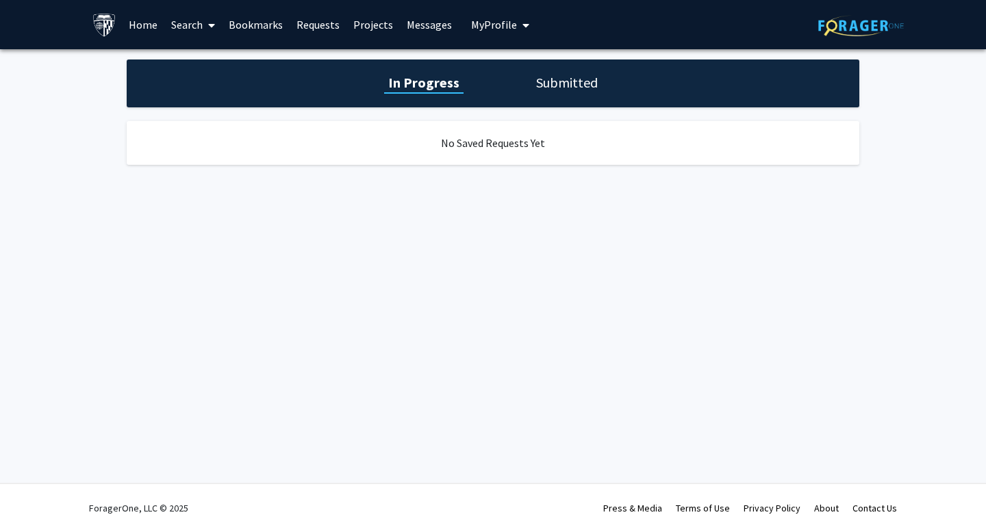 This screenshot has width=986, height=532. What do you see at coordinates (860, 25) in the screenshot?
I see `img: ForagerOne Logo` at bounding box center [860, 25].